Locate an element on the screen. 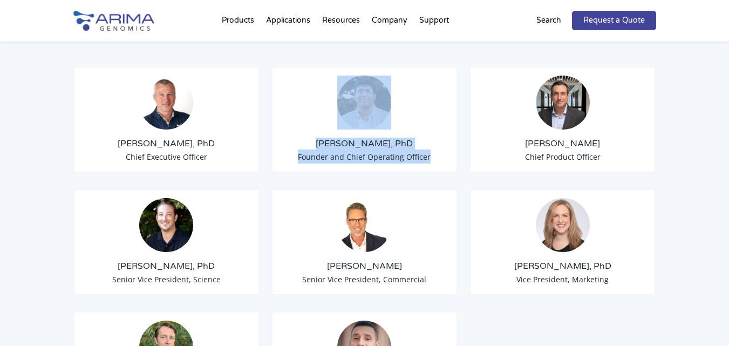 This screenshot has height=346, width=729. img: David-Duvall-Headshot.jpg is located at coordinates (364, 225).